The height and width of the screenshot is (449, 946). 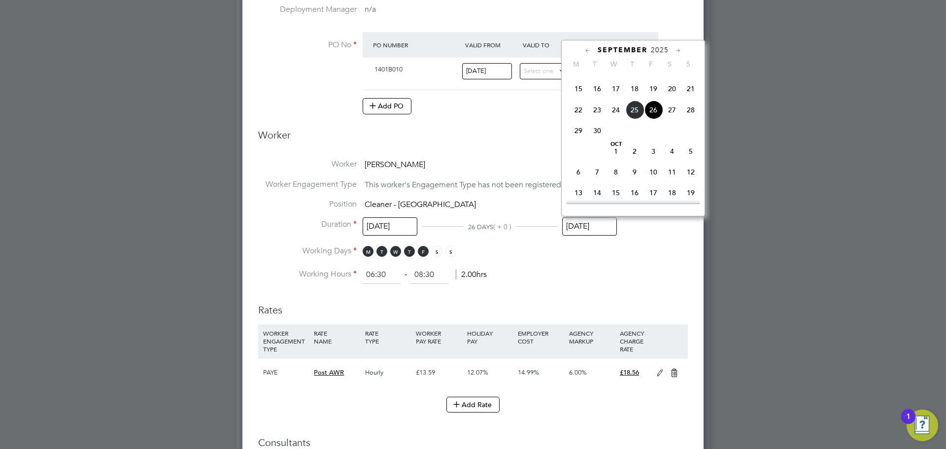 I want to click on label: Duration, so click(x=307, y=224).